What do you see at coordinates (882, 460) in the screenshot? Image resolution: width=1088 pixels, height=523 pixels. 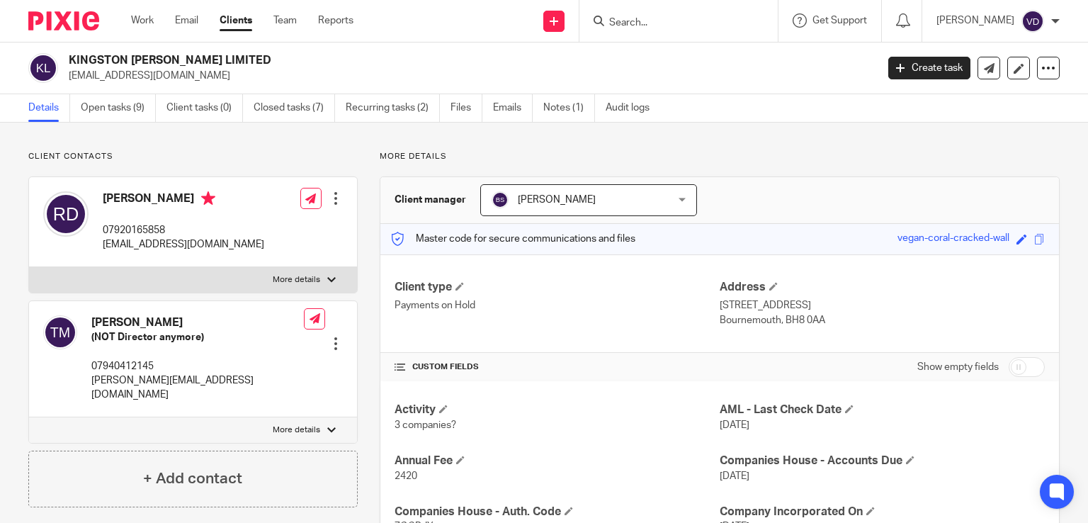 I see `h4: Companies House - Accounts Due` at bounding box center [882, 460].